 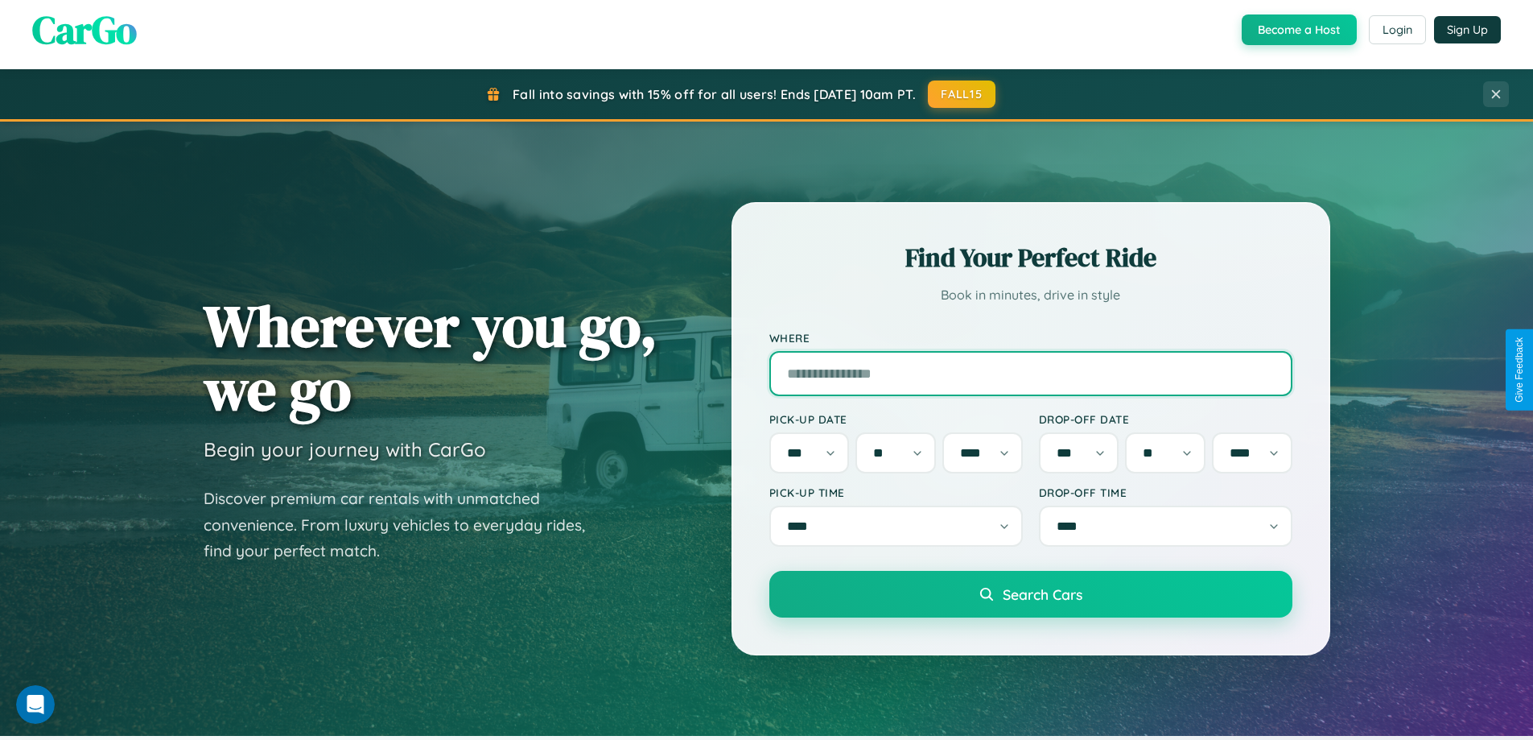 What do you see at coordinates (1031, 295) in the screenshot?
I see `p: Book in minutes, drive in style` at bounding box center [1031, 295].